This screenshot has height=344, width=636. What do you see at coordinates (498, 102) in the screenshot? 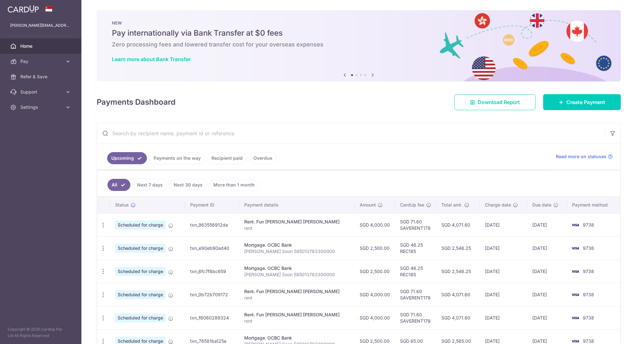
I see `span: Download Report` at bounding box center [498, 102].